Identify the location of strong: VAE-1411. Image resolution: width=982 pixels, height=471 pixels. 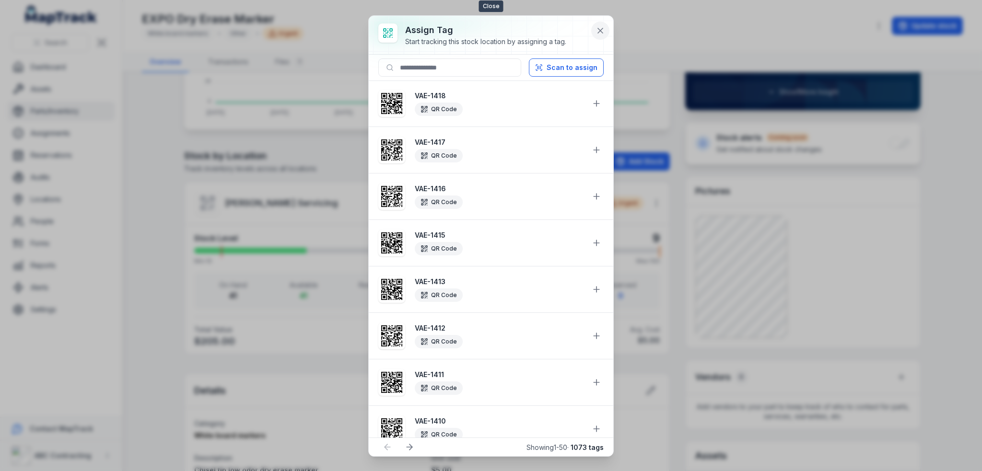
(499, 375).